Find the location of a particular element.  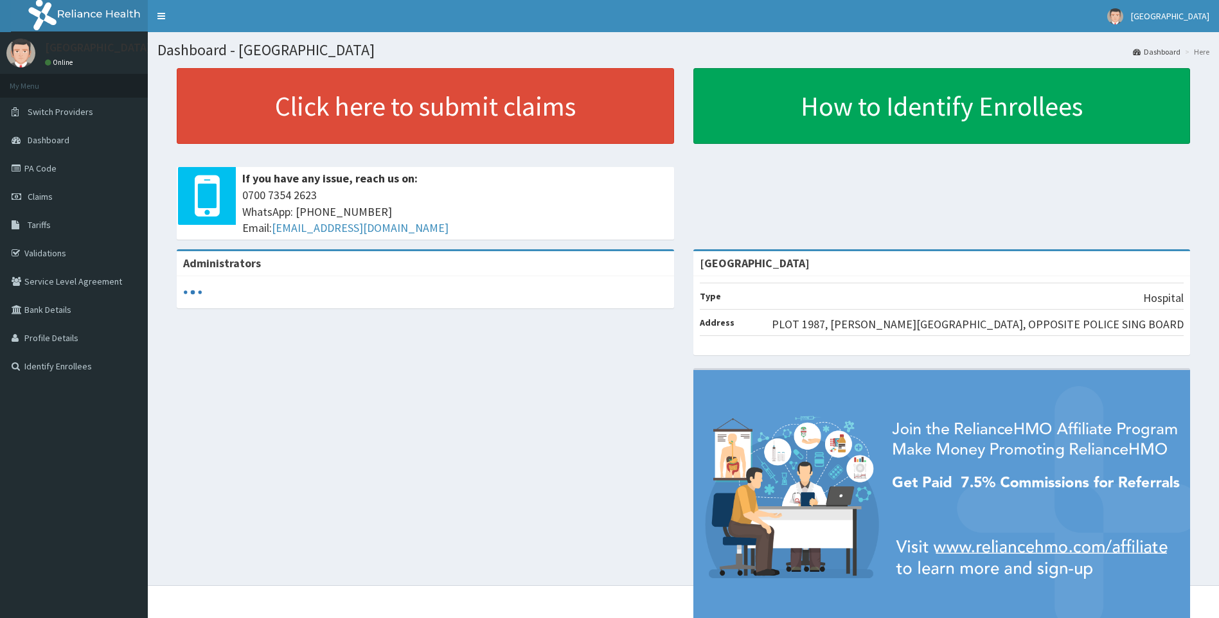

b: If you have any issue, reach us on: is located at coordinates (330, 178).